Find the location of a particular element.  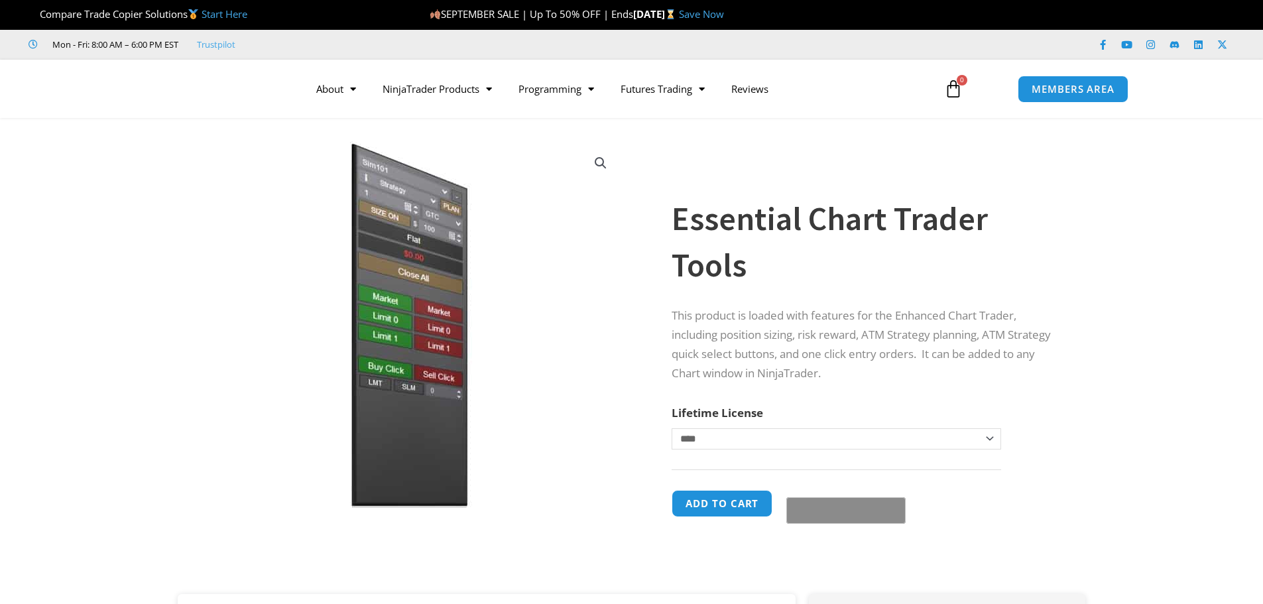

span: SEPTEMBER SALE | Up To 50% OFF | Ends is located at coordinates (531, 14).